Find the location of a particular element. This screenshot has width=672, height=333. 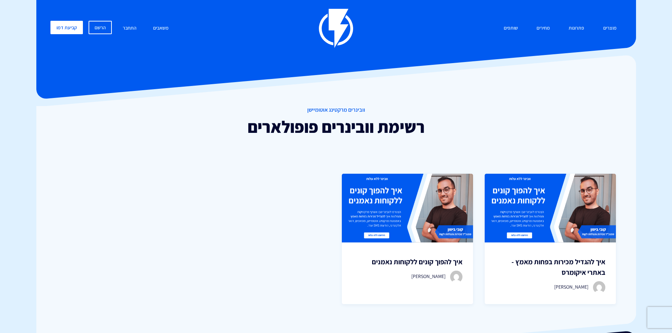

a: התחבר is located at coordinates (129, 28).